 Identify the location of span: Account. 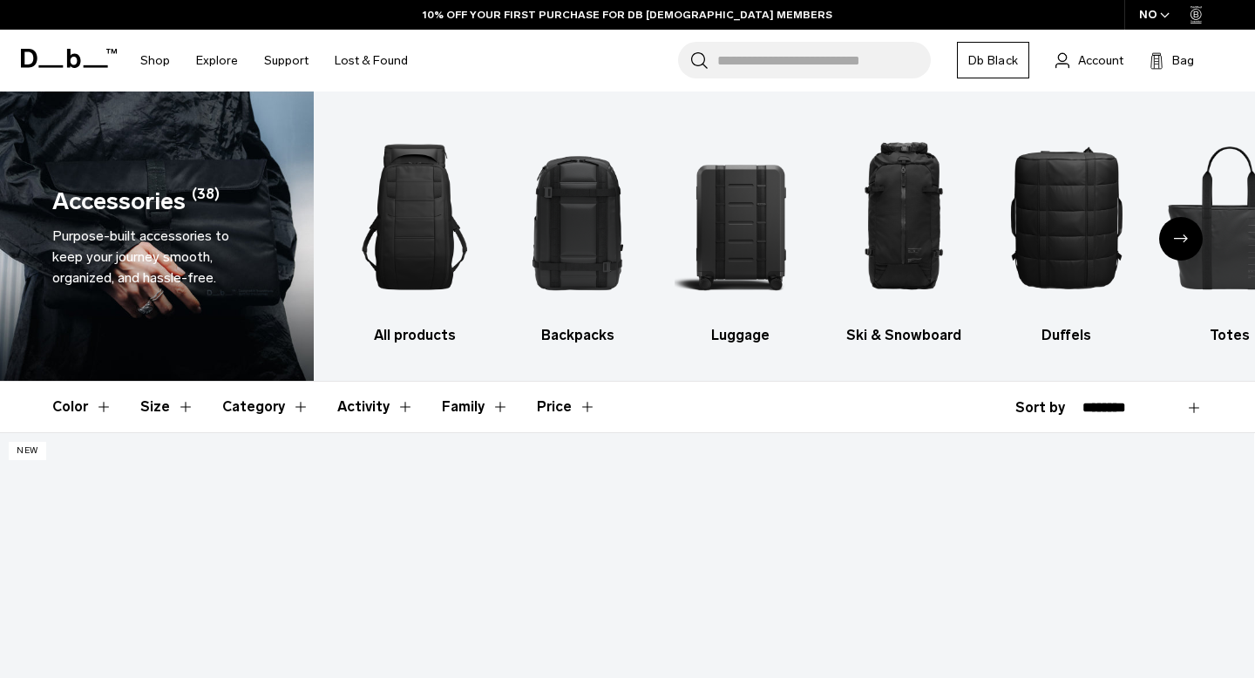
(1101, 60).